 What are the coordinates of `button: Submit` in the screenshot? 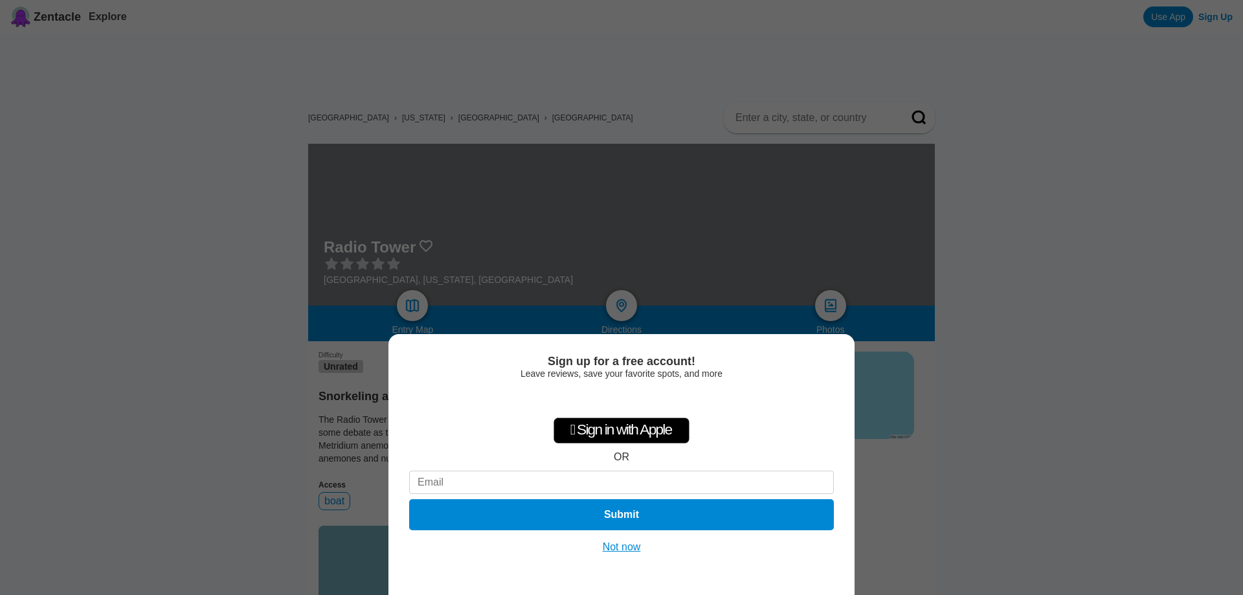 It's located at (621, 515).